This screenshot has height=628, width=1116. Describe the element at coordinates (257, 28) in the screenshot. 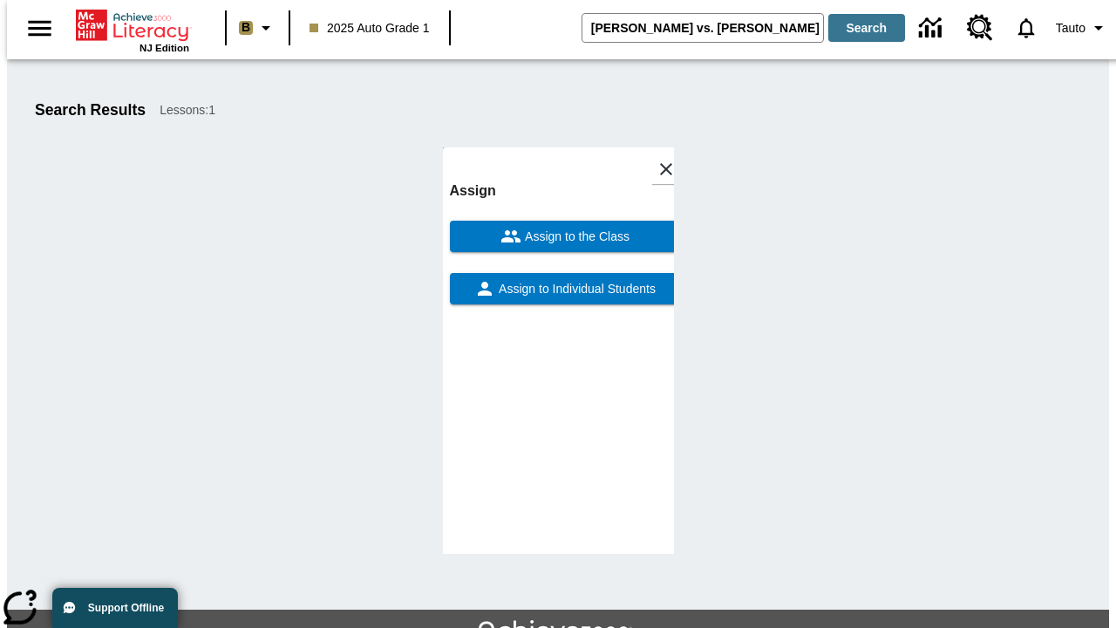

I see `button: Boost Class color is light brown. Change class color` at that location.